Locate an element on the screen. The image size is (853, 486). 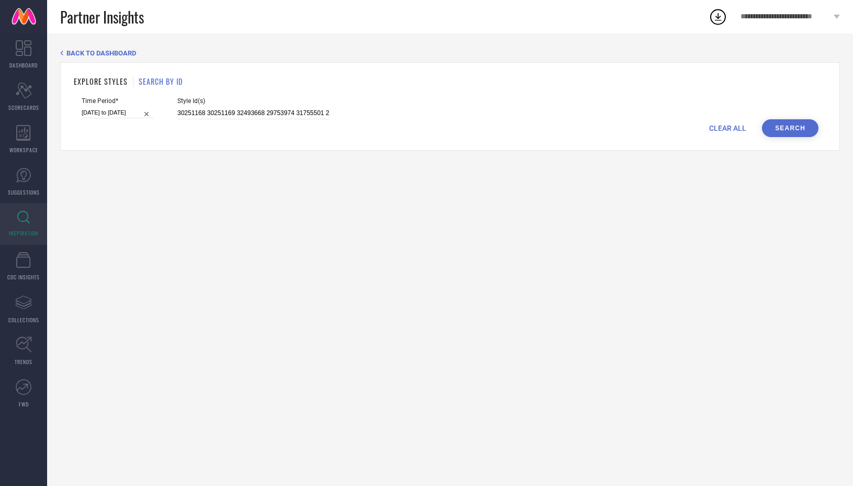
button: Search is located at coordinates (790, 128).